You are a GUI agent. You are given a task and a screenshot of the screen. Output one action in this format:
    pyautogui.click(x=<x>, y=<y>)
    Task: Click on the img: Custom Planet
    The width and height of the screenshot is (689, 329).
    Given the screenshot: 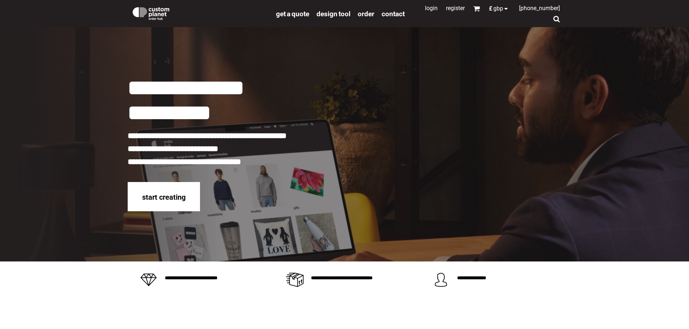 What is the action you would take?
    pyautogui.click(x=151, y=13)
    